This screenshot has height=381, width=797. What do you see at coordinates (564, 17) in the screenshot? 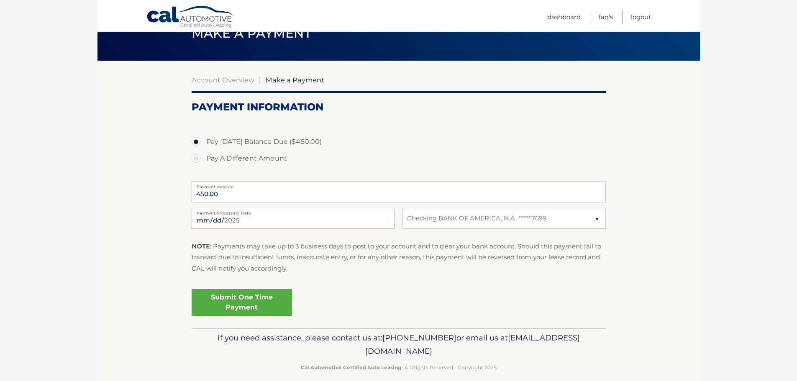
I see `a: Dashboard` at bounding box center [564, 17].